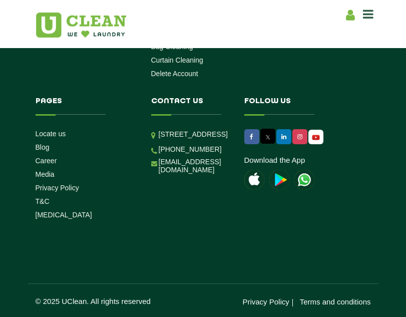  I want to click on a: Blog, so click(43, 147).